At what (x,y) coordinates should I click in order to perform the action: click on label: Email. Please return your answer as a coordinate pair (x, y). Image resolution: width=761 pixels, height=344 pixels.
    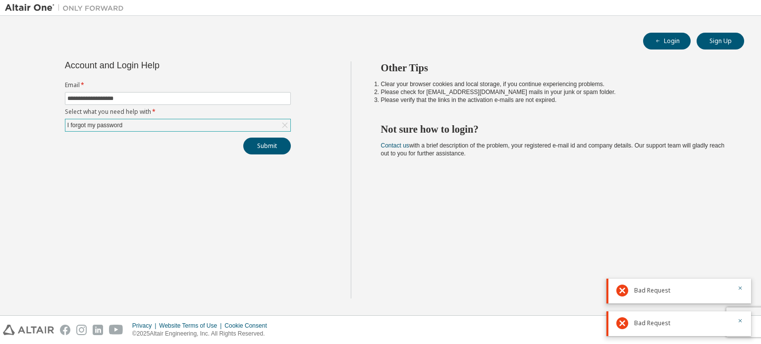
    Looking at the image, I should click on (178, 85).